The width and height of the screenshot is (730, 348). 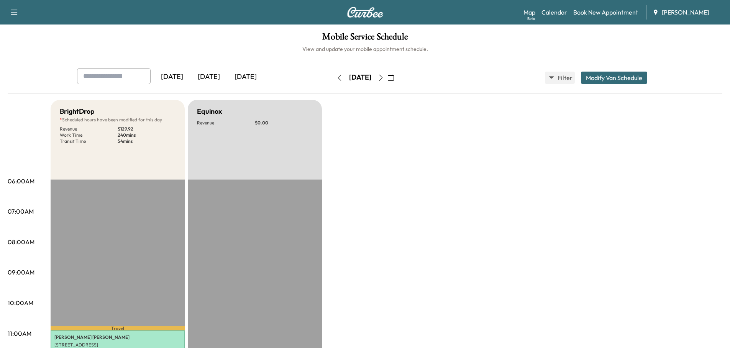 What do you see at coordinates (146, 135) in the screenshot?
I see `p: 240 mins` at bounding box center [146, 135].